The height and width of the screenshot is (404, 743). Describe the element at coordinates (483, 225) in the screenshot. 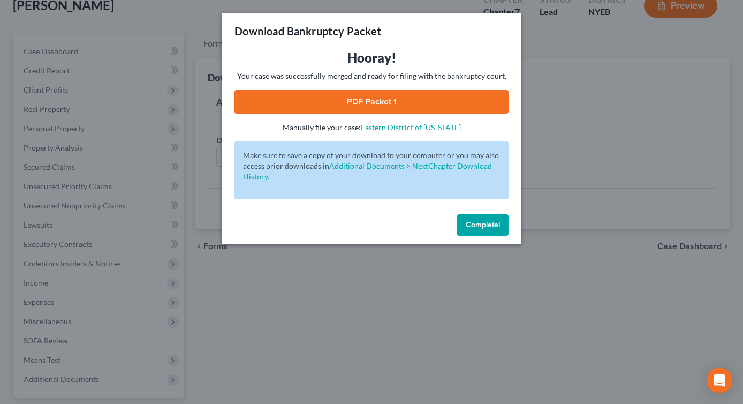

I see `button: Complete!` at that location.